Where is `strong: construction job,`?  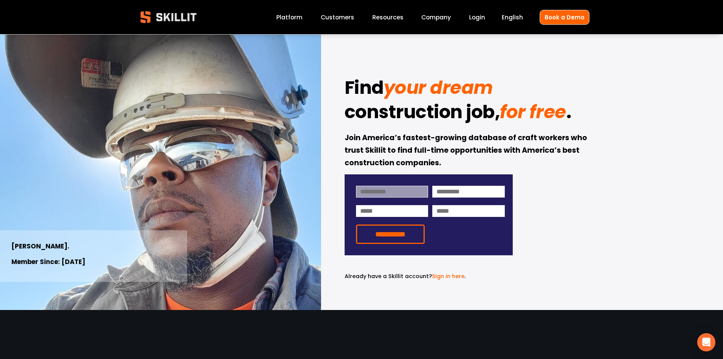 strong: construction job, is located at coordinates (422, 113).